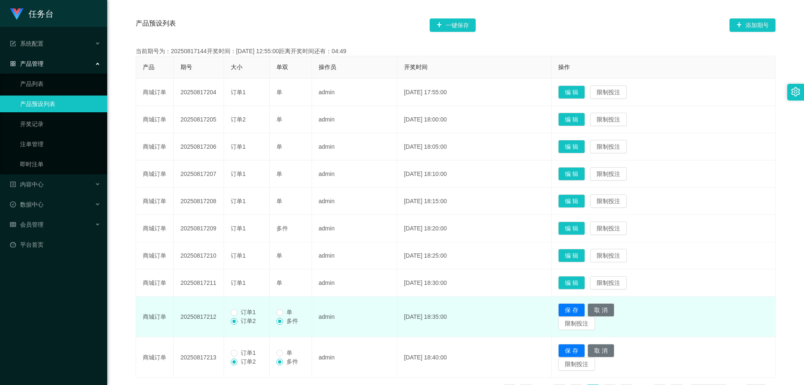  I want to click on a: 注单管理, so click(60, 144).